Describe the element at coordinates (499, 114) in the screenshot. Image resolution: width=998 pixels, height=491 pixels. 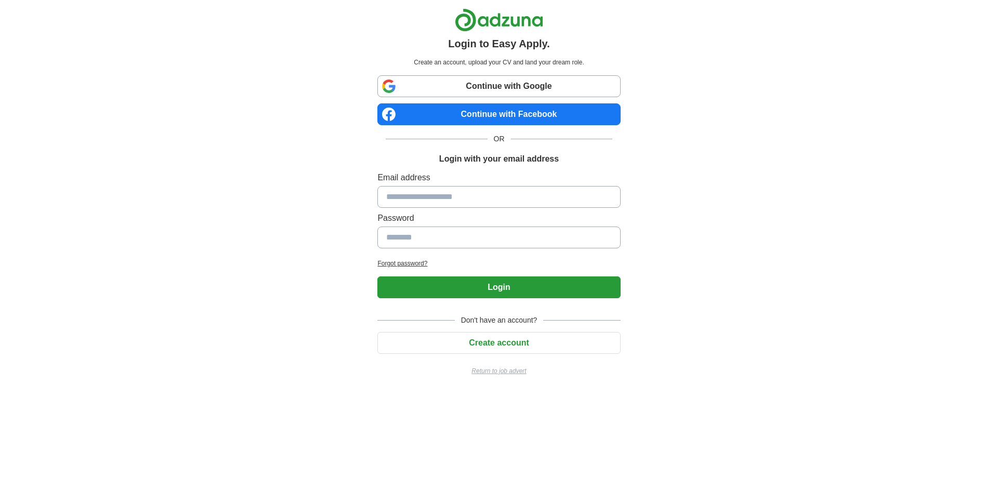
I see `a: Continue with Facebook` at that location.